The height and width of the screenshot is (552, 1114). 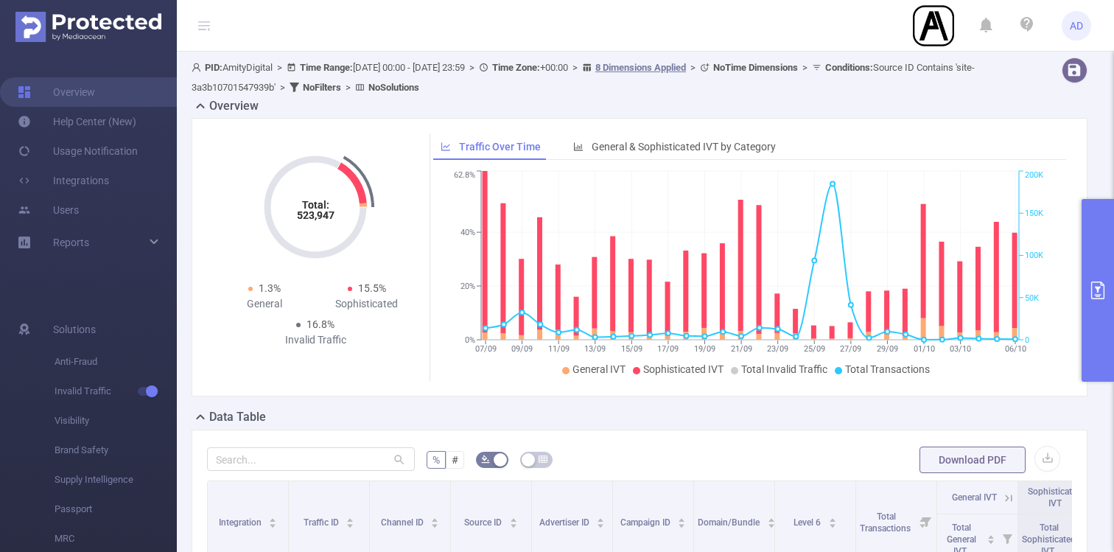 I want to click on a: Reports, so click(x=71, y=242).